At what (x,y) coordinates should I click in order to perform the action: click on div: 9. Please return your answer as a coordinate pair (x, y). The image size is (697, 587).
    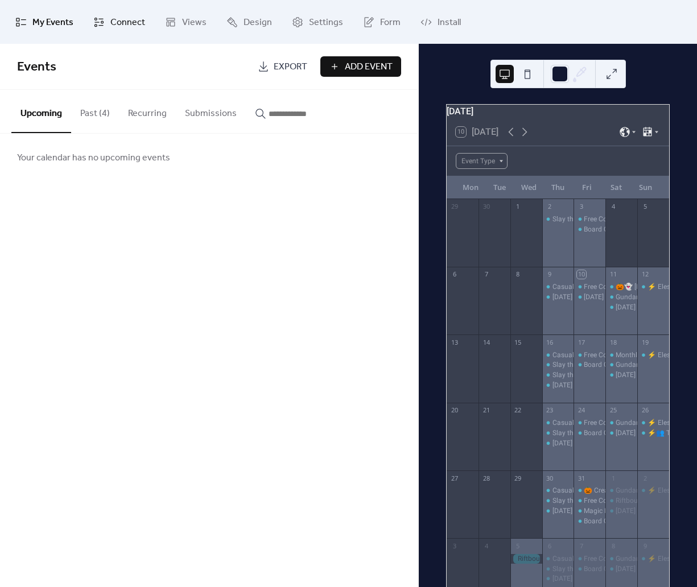
    Looking at the image, I should click on (549, 274).